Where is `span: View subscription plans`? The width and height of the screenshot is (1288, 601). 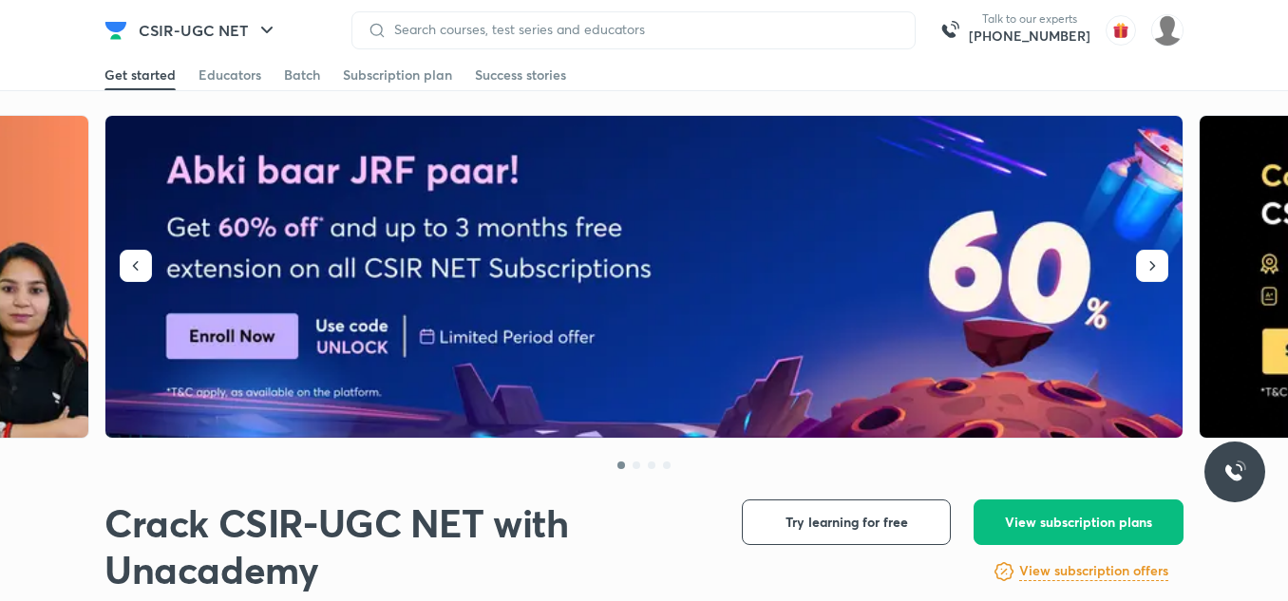
span: View subscription plans is located at coordinates (1078, 522).